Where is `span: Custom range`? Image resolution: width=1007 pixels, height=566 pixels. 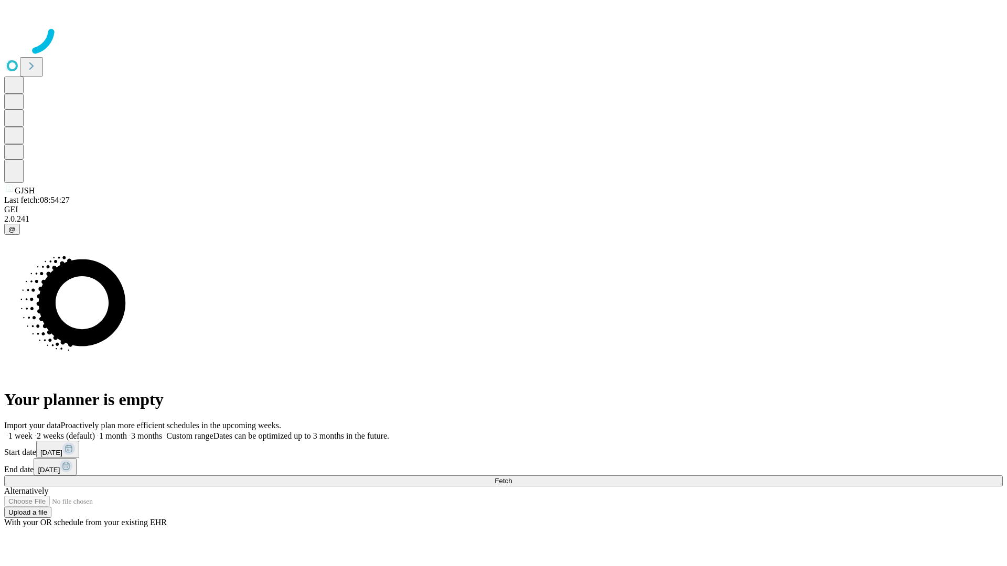 span: Custom range is located at coordinates (189, 436).